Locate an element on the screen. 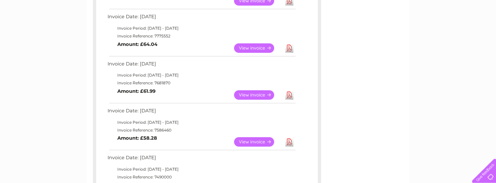  a: Log out is located at coordinates (482, 30).